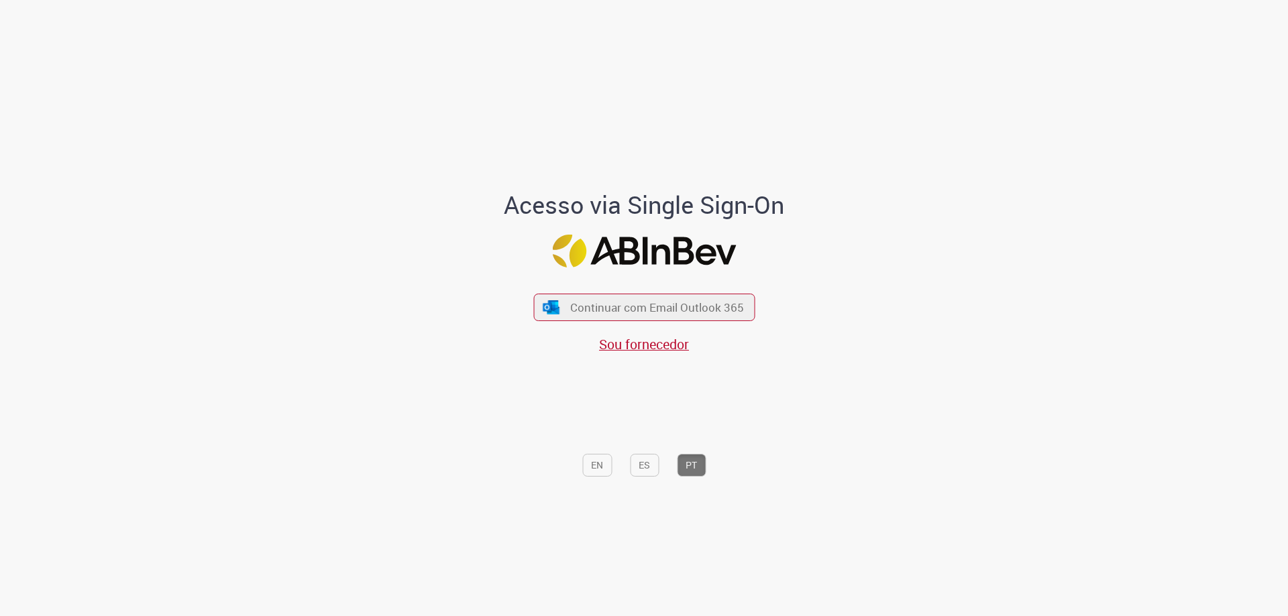 The image size is (1288, 616). What do you see at coordinates (644, 466) in the screenshot?
I see `button: ES` at bounding box center [644, 466].